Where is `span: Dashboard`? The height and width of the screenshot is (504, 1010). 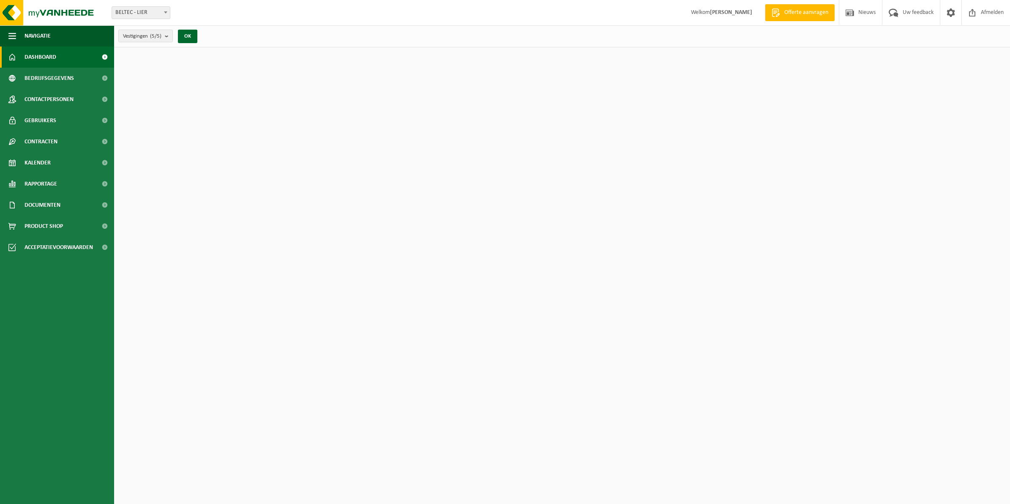 span: Dashboard is located at coordinates (40, 57).